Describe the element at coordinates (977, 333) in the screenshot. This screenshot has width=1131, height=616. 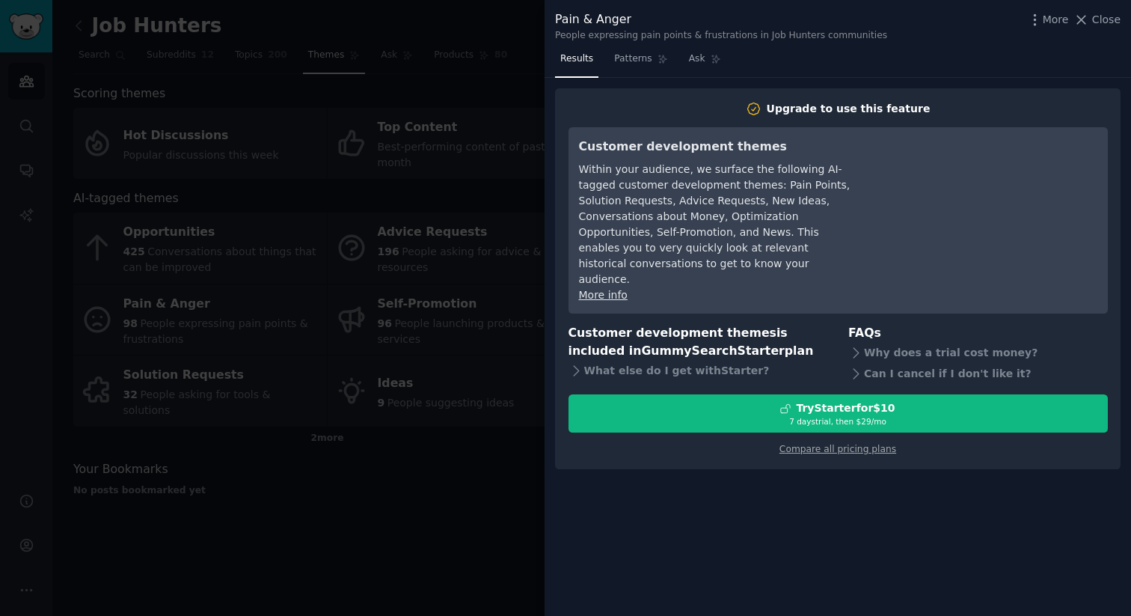
I see `h3: FAQs` at that location.